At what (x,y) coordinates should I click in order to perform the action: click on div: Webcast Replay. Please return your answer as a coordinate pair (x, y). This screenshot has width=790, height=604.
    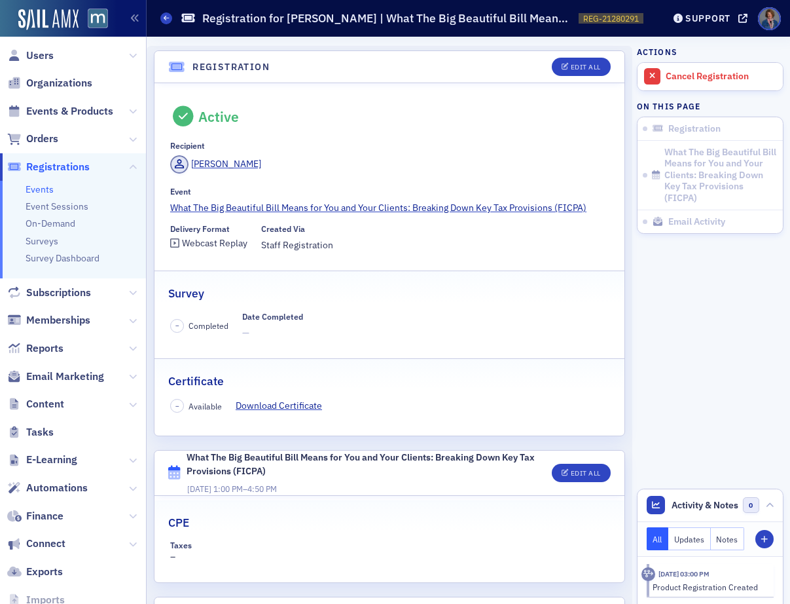
    Looking at the image, I should click on (215, 243).